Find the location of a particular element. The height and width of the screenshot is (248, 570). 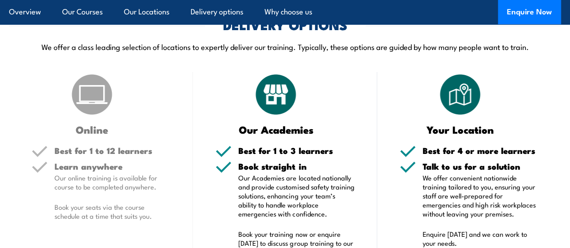

h5: Talk to us for a solution is located at coordinates (480, 166).